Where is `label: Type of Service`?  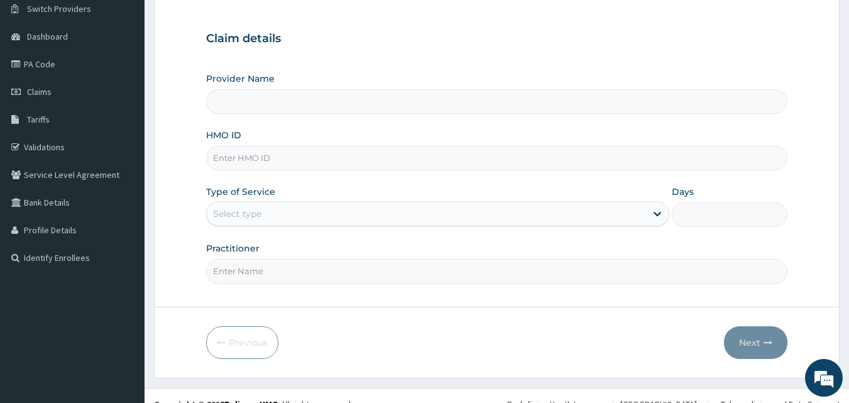 label: Type of Service is located at coordinates (241, 192).